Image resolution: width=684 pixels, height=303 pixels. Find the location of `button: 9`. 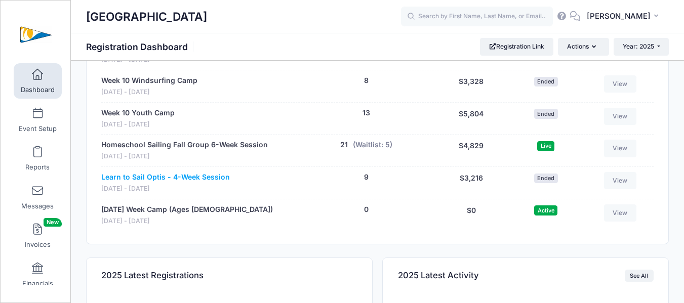

button: 9 is located at coordinates (366, 177).